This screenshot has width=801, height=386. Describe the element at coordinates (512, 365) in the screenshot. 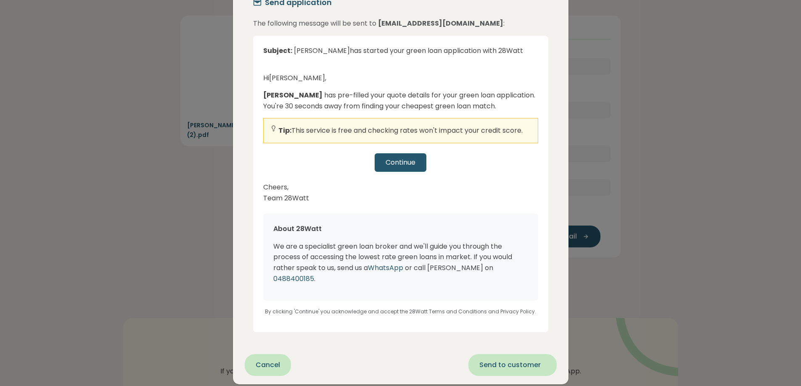

I see `button: Send to customer` at that location.